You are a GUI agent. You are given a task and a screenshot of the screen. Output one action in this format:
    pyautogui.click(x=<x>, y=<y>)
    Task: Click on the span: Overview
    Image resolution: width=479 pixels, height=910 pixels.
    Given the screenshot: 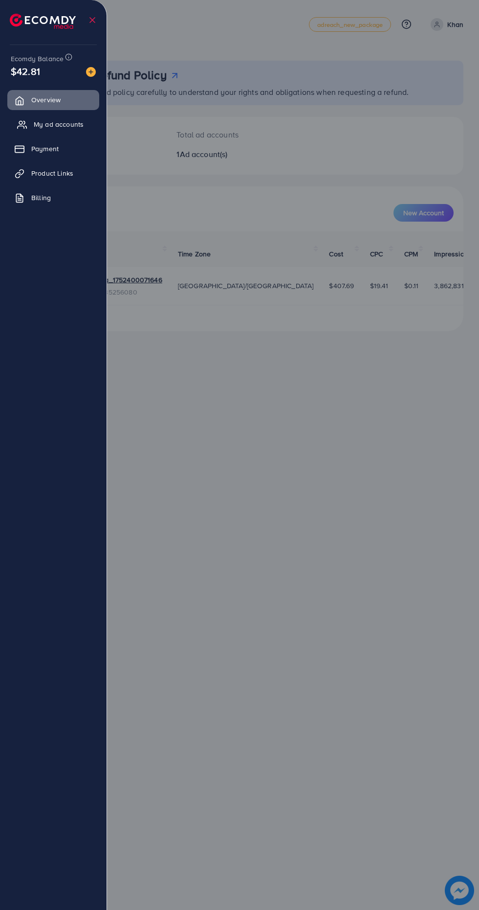 What is the action you would take?
    pyautogui.click(x=46, y=100)
    